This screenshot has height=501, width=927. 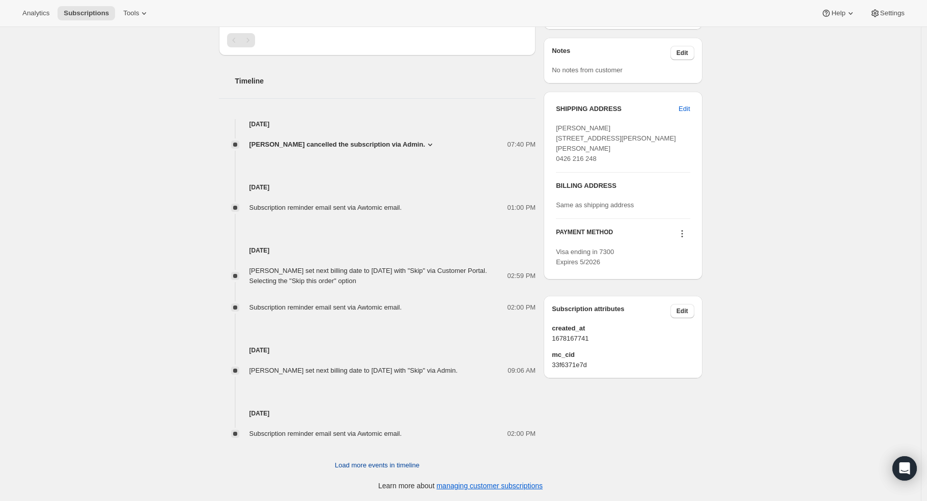 What do you see at coordinates (585, 256) in the screenshot?
I see `span: Visa ending in 7300 Expires 5/2026` at bounding box center [585, 256].